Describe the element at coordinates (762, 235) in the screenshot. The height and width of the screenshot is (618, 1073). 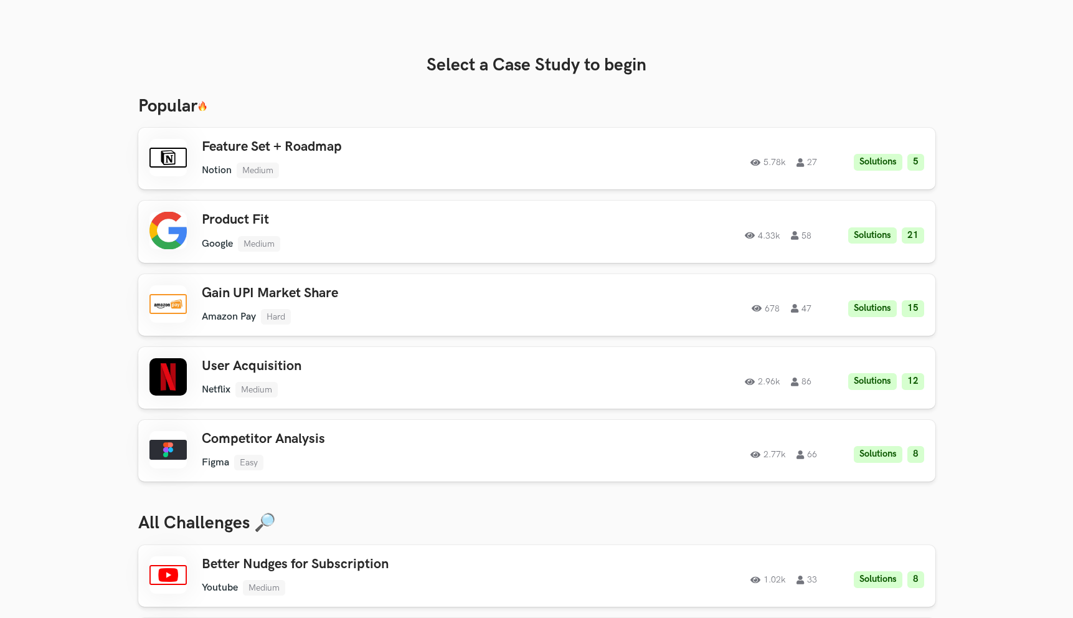
I see `span: 4.33k` at that location.